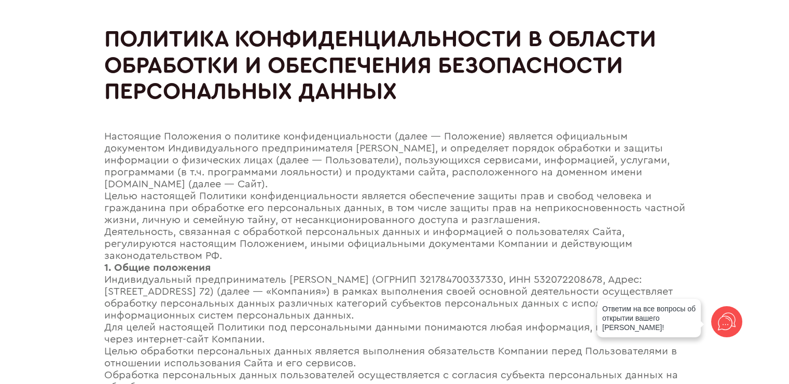  Describe the element at coordinates (395, 244) in the screenshot. I see `div: Деятельность, связанная с обработкой персональных данных и информацией о пользователях Сайта, рег...` at that location.